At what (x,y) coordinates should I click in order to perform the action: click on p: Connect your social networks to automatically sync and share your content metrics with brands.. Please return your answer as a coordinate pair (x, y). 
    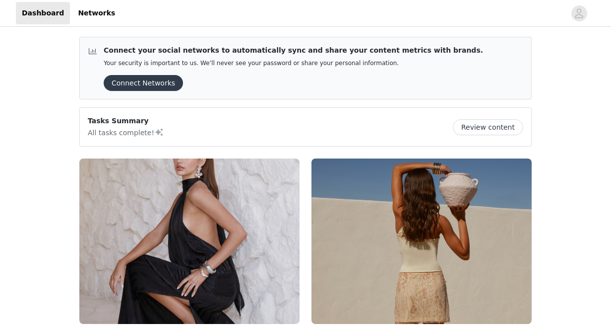
    Looking at the image, I should click on (293, 50).